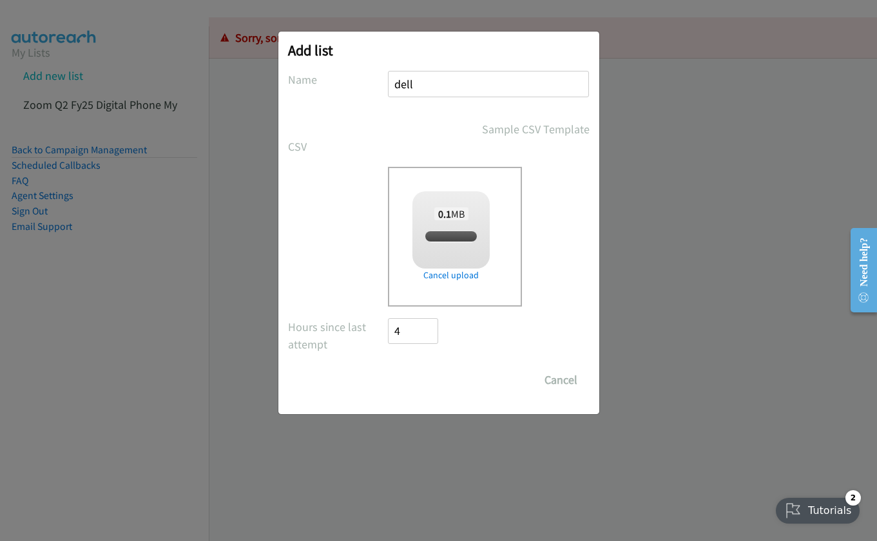 The height and width of the screenshot is (541, 877). Describe the element at coordinates (535, 129) in the screenshot. I see `a: Sample CSV Template` at that location.